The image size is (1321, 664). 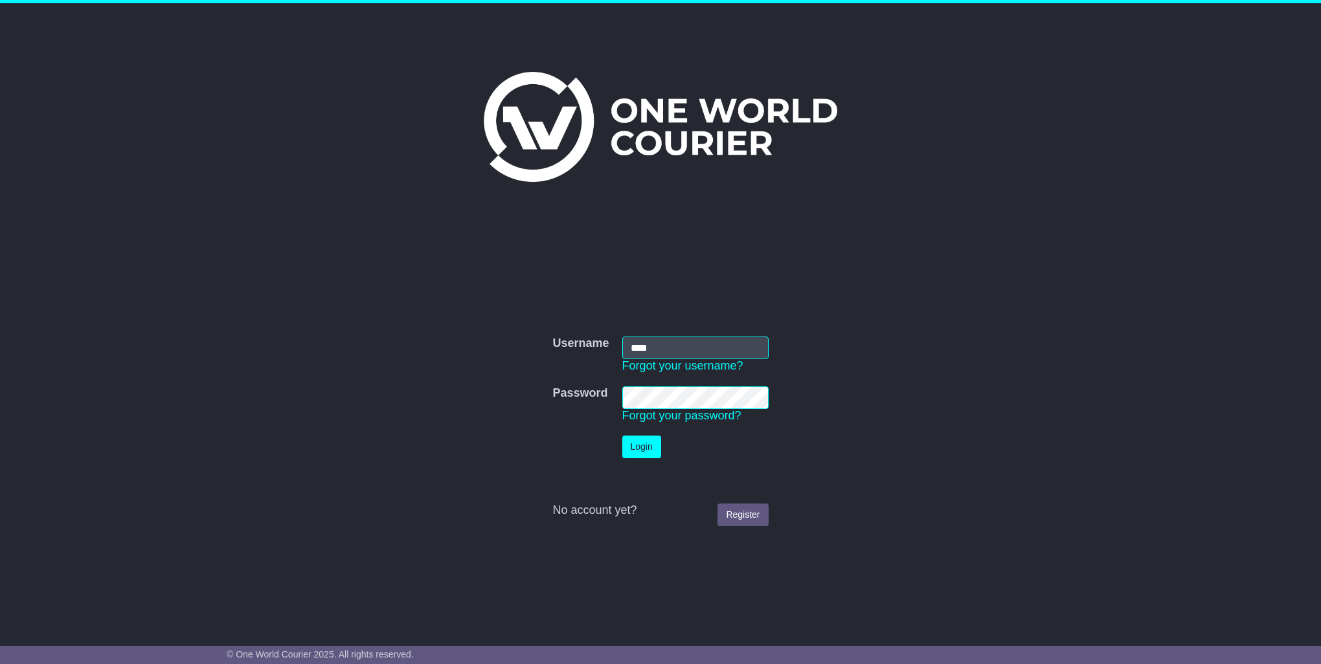 I want to click on img: One World, so click(x=660, y=127).